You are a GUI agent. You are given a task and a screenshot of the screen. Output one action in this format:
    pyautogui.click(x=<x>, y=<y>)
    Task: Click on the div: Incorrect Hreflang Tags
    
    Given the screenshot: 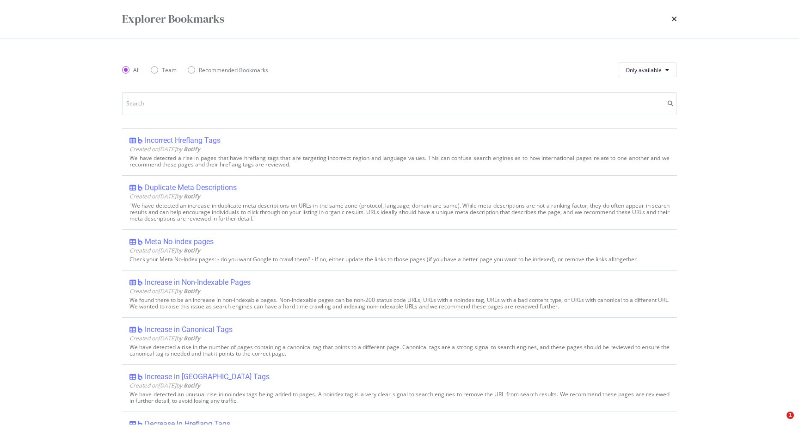 What is the action you would take?
    pyautogui.click(x=183, y=140)
    